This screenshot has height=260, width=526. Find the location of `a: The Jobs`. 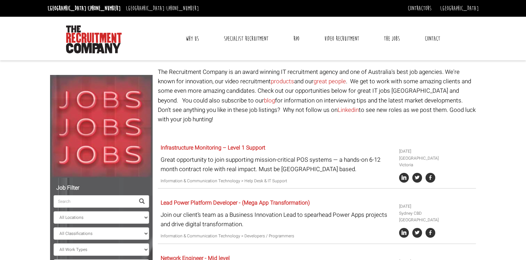

a: The Jobs is located at coordinates (392, 39).